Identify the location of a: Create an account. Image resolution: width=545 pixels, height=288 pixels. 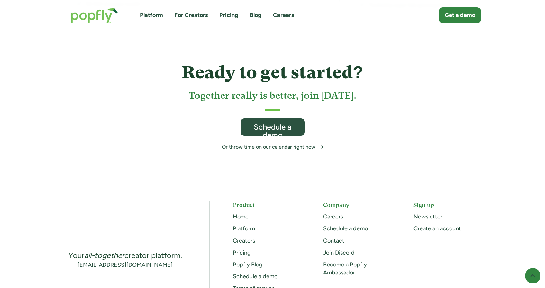
(437, 228).